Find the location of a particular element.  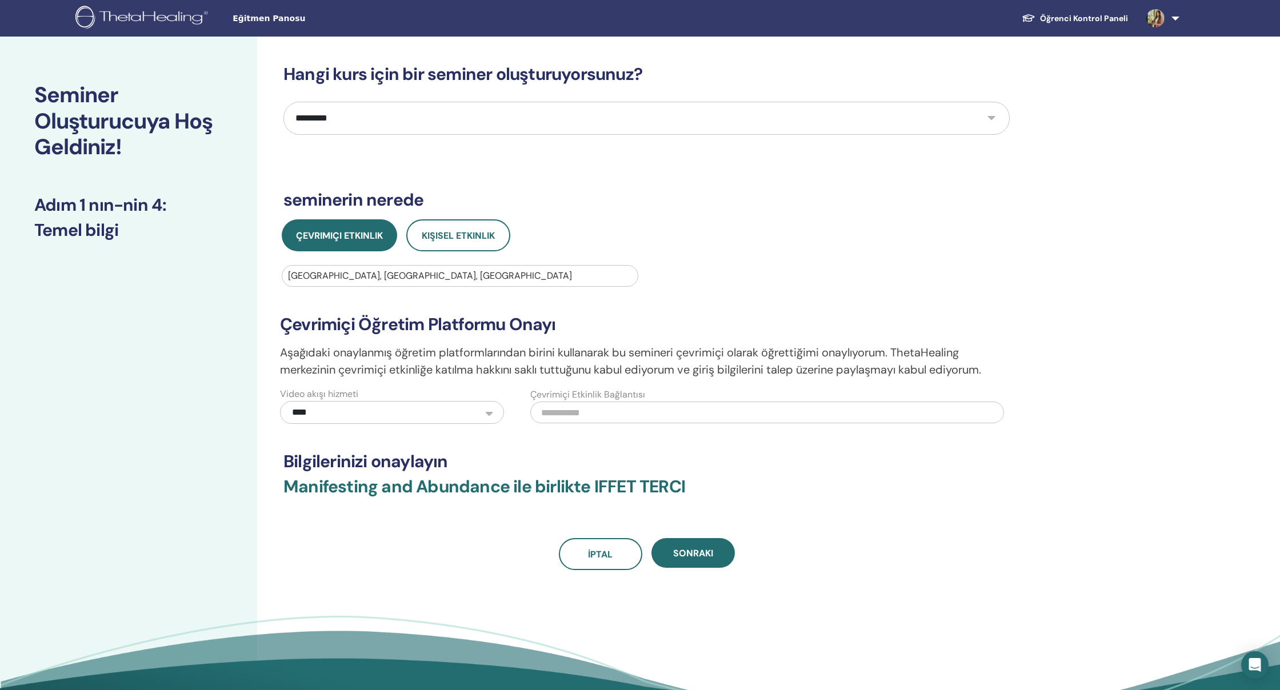

span: İptal is located at coordinates (600, 554).